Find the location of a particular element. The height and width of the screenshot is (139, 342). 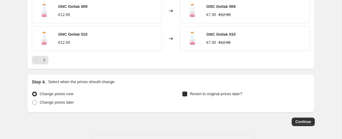

span: Change prices later is located at coordinates (57, 102).